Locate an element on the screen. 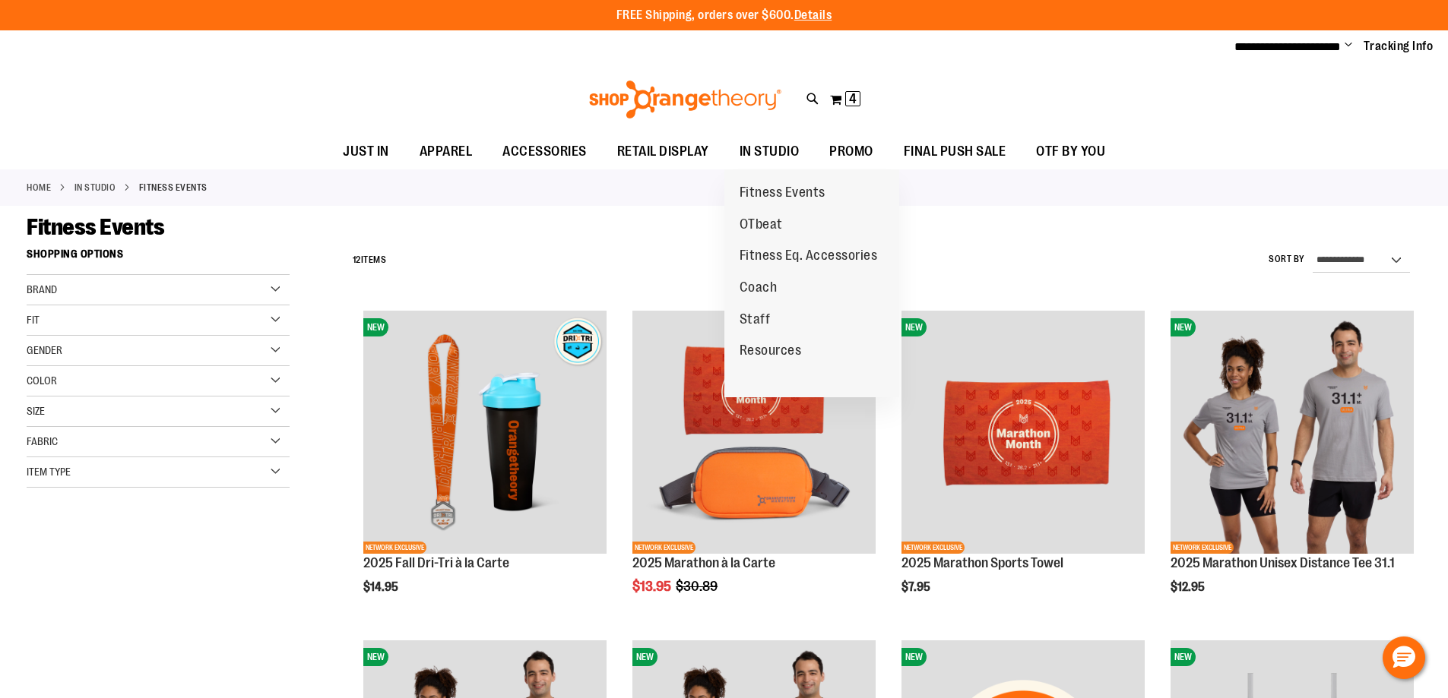 The image size is (1448, 698). a: OTbeat is located at coordinates (761, 225).